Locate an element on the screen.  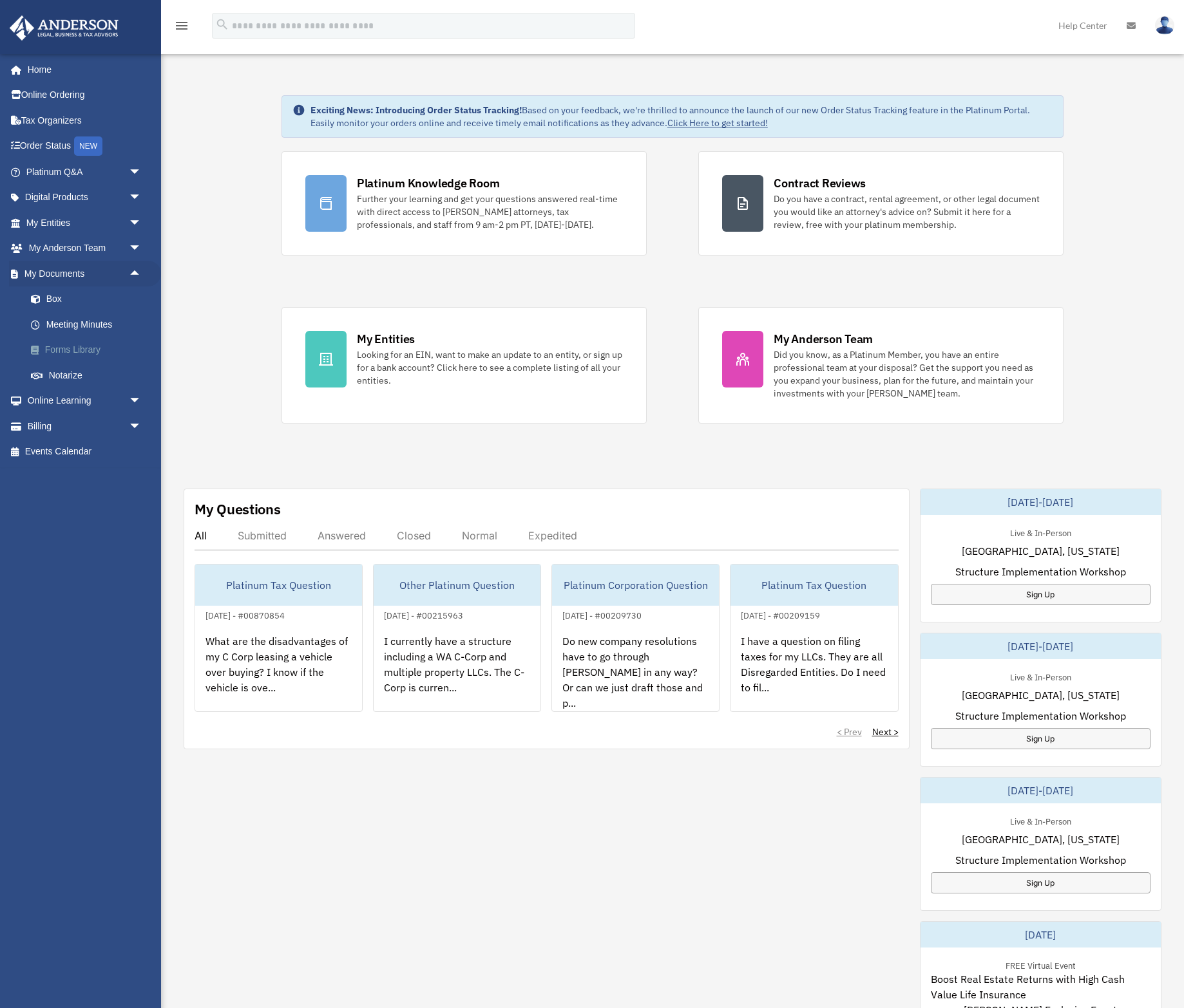
a: Forms Library is located at coordinates (89, 350).